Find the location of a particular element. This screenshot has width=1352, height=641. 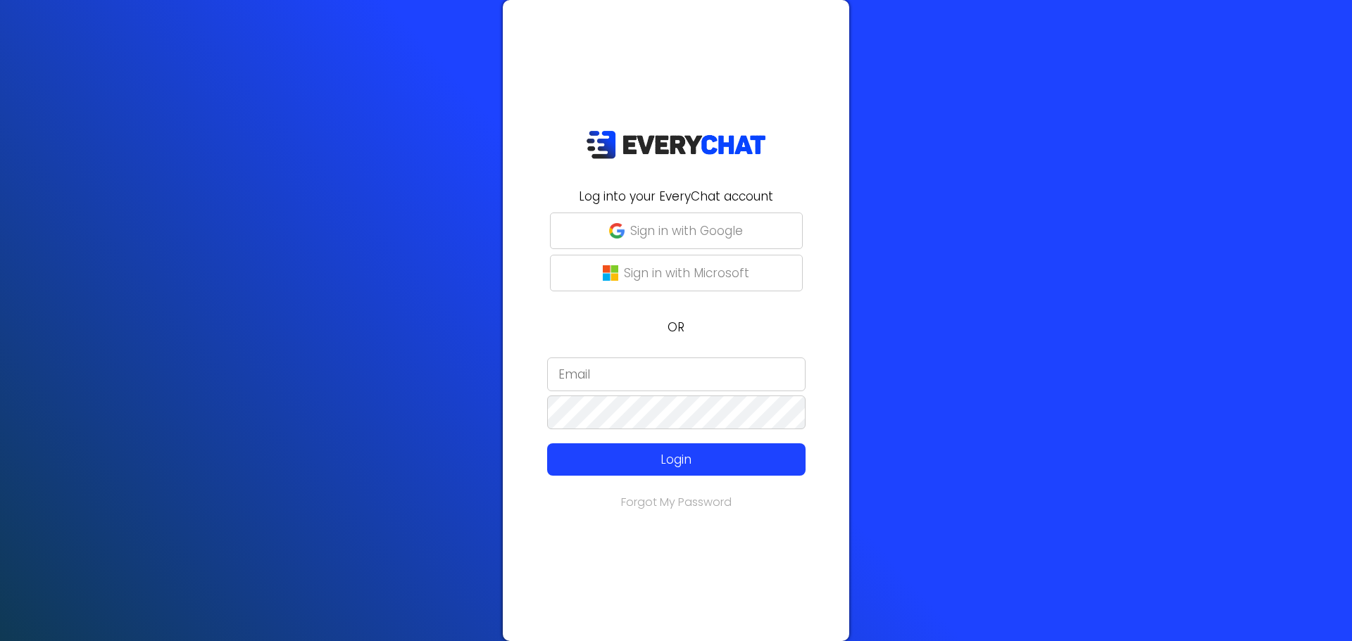

p: Sign in with Google is located at coordinates (686, 231).